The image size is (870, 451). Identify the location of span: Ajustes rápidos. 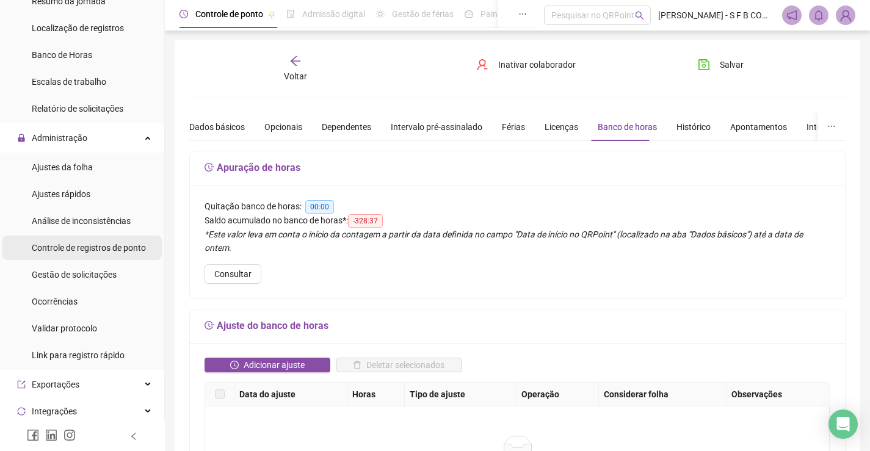
(61, 194).